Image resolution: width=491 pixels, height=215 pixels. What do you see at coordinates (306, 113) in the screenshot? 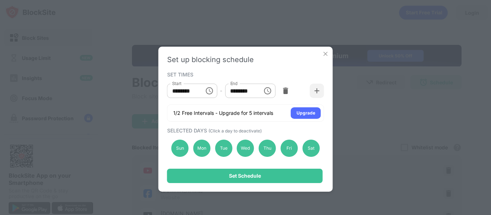
I see `div: Upgrade` at bounding box center [306, 113].